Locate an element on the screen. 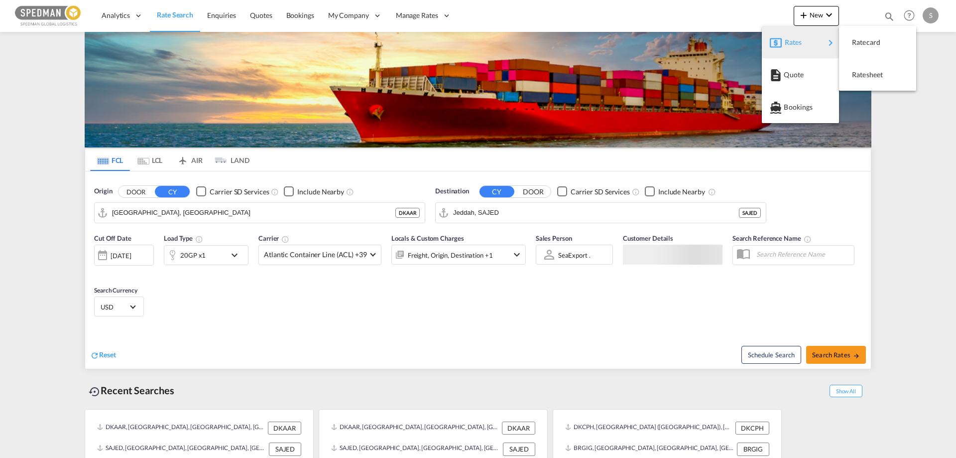 The height and width of the screenshot is (458, 956). button: Quote is located at coordinates (800, 74).